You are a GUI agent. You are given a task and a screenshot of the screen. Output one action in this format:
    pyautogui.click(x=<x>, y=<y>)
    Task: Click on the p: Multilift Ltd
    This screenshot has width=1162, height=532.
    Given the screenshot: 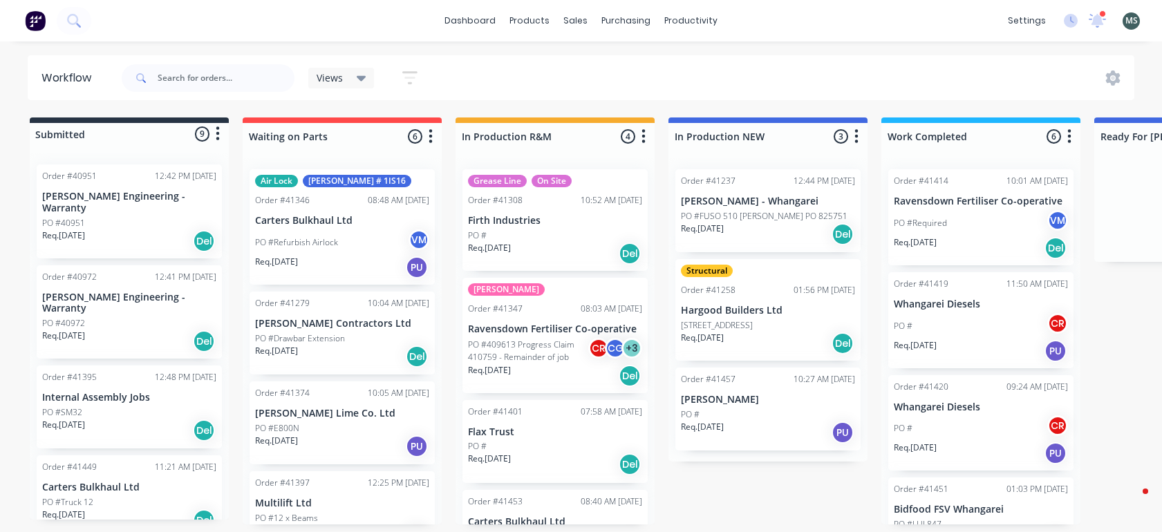 What is the action you would take?
    pyautogui.click(x=342, y=503)
    